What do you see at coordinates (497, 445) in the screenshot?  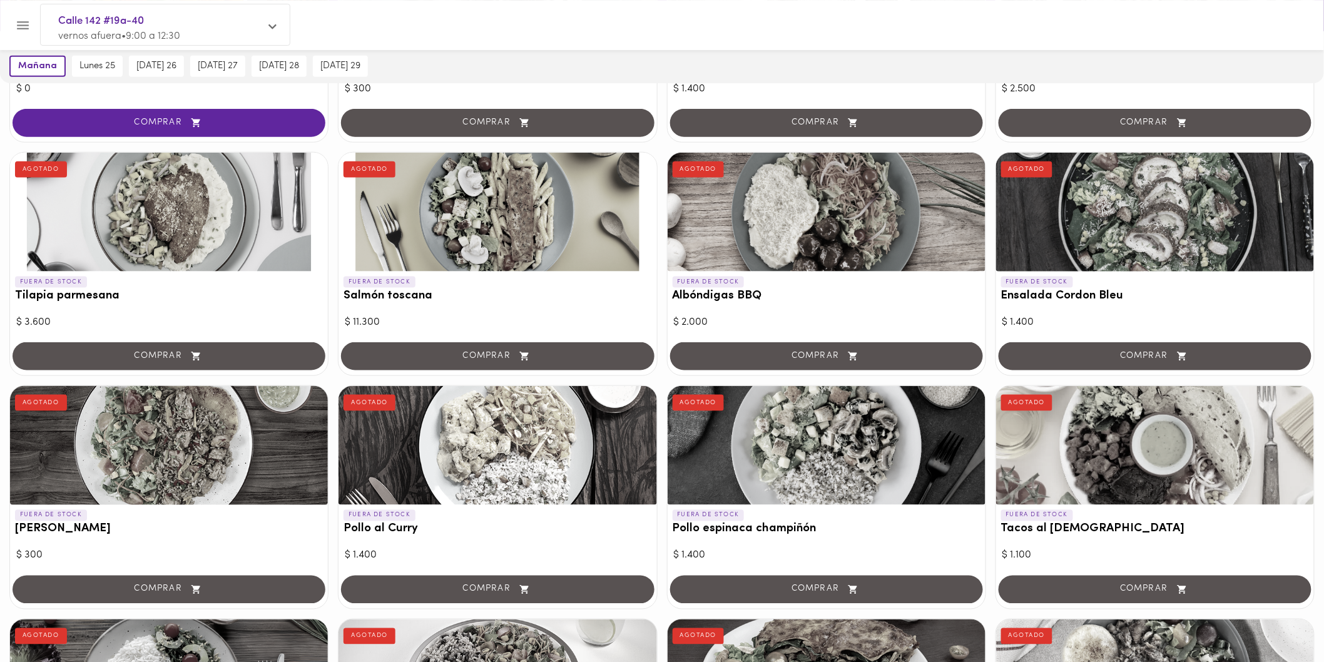 I see `div: Pollo al Curry` at bounding box center [497, 445].